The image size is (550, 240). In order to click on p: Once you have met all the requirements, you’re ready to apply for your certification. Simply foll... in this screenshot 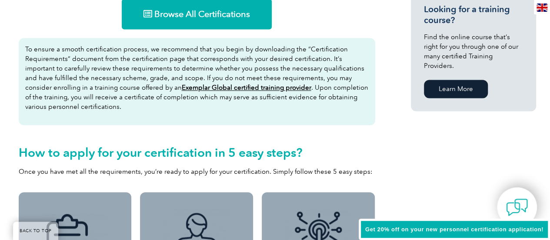, I will do `click(197, 171)`.